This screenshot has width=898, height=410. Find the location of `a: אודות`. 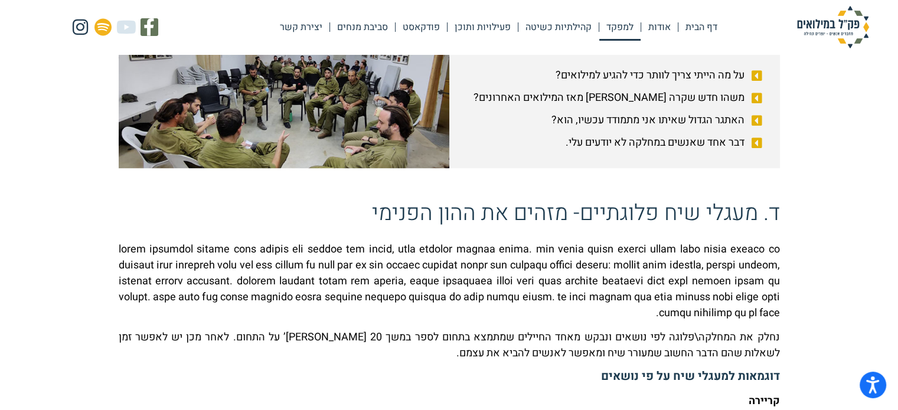

a: אודות is located at coordinates (659, 27).